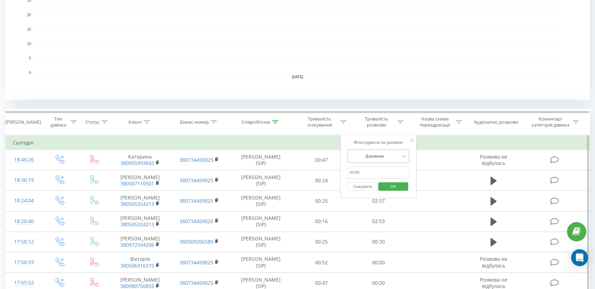 Image resolution: width=595 pixels, height=289 pixels. I want to click on a: 380972594206, so click(137, 244).